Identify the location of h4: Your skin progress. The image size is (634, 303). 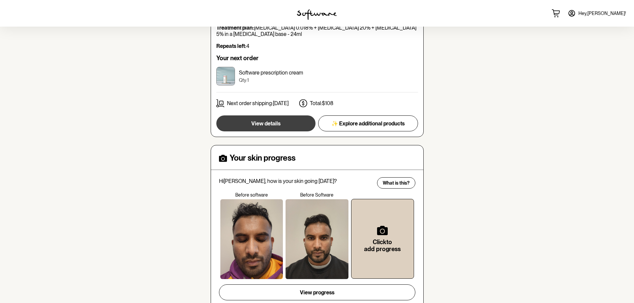
(263, 158).